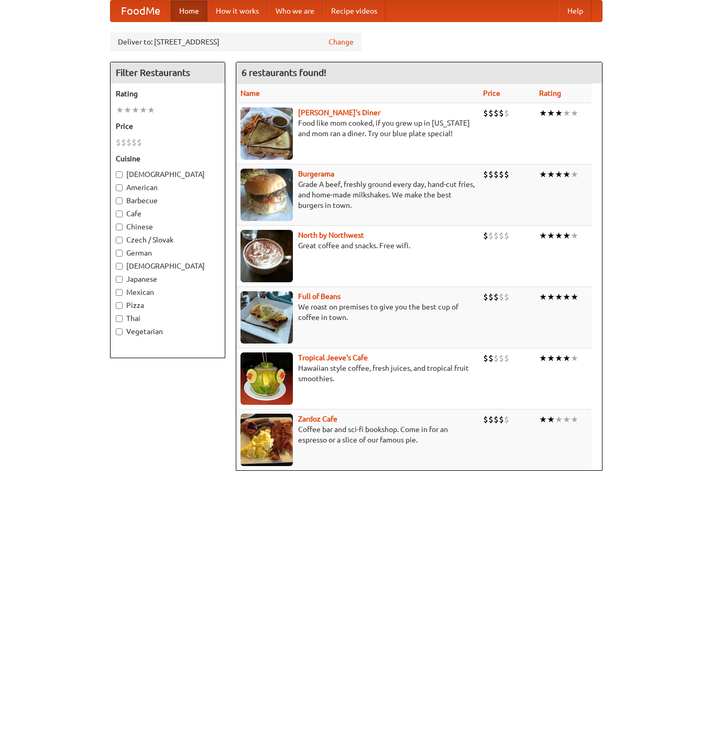 This screenshot has height=741, width=712. I want to click on input: Czech / Slovak, so click(119, 240).